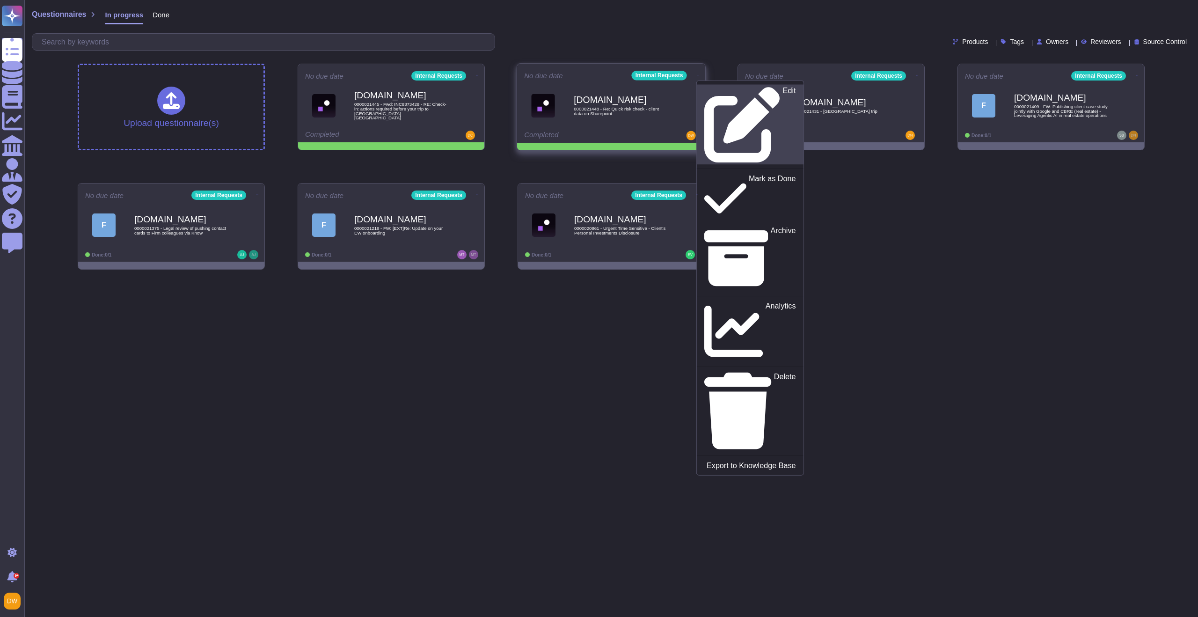  I want to click on p: Export to Knowledge Base, so click(751, 466).